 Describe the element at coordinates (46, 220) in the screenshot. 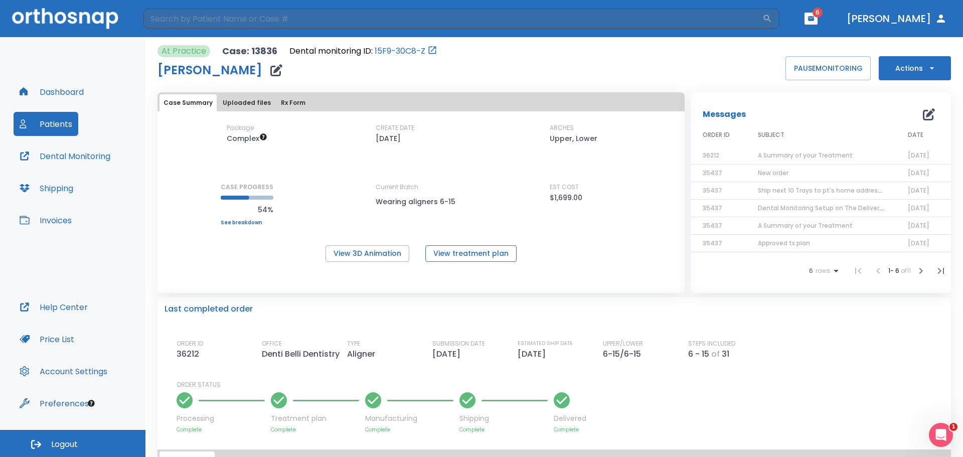

I see `button: Invoices` at that location.